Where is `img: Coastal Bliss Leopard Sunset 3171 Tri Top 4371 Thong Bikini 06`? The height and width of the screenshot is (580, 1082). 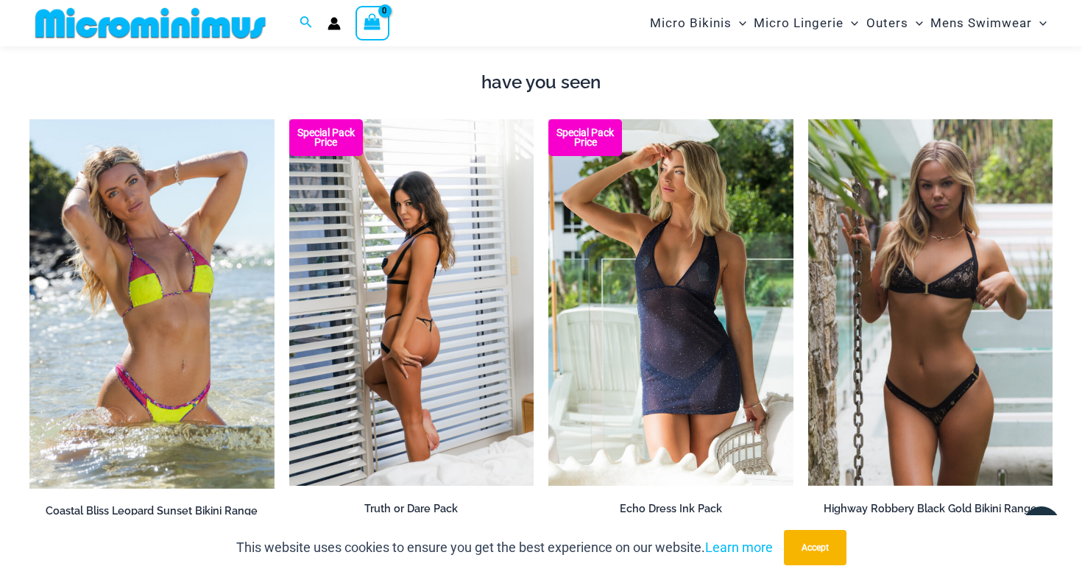
img: Coastal Bliss Leopard Sunset 3171 Tri Top 4371 Thong Bikini 06 is located at coordinates (152, 304).